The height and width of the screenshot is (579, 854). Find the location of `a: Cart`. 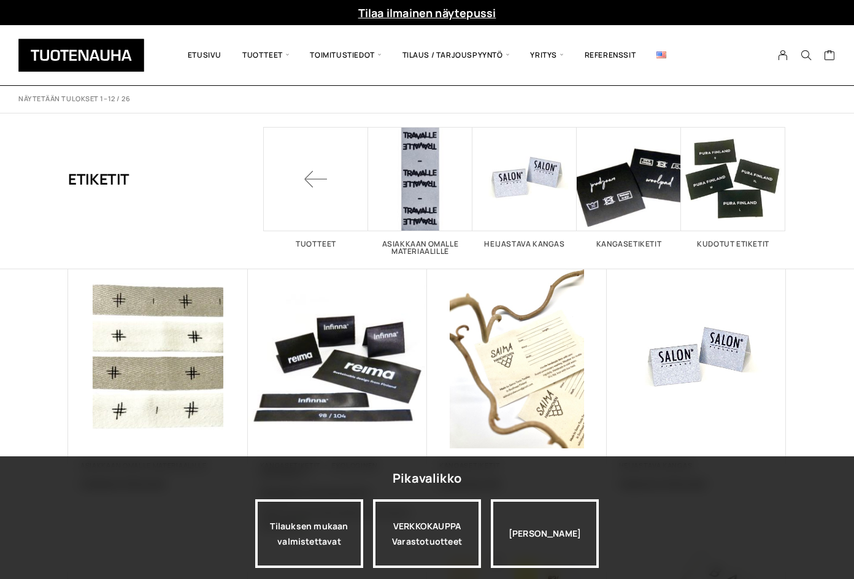

a: Cart is located at coordinates (830, 56).